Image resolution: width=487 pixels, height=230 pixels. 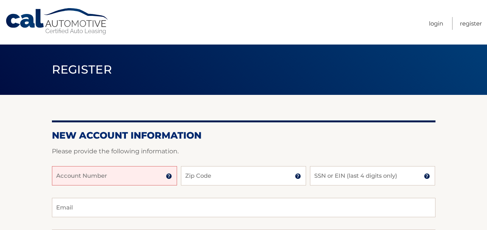 What do you see at coordinates (243, 135) in the screenshot?
I see `h2: New Account Information` at bounding box center [243, 135].